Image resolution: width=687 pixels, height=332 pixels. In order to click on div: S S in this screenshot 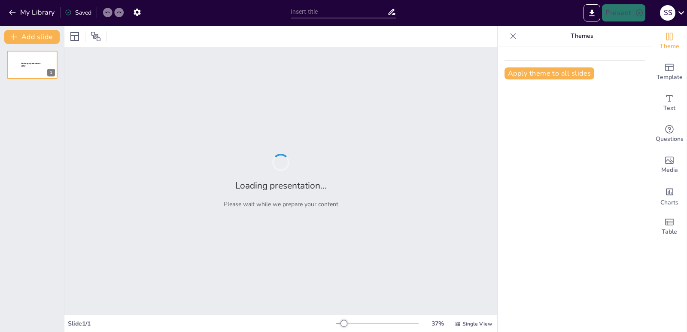, I will do `click(668, 13)`.